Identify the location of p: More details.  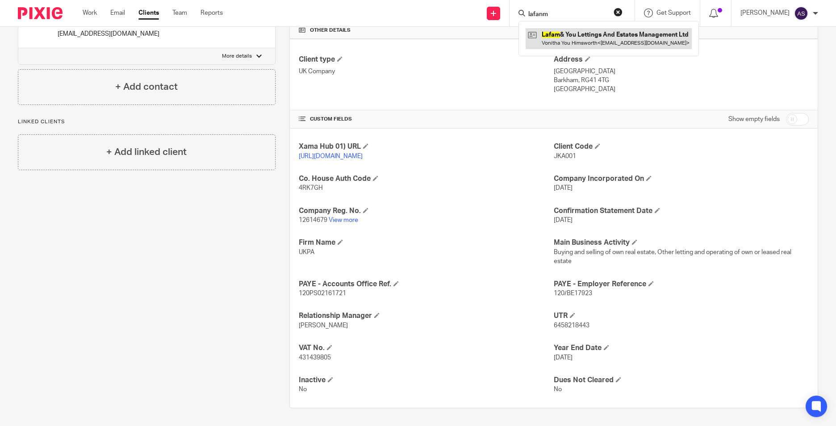
(237, 56).